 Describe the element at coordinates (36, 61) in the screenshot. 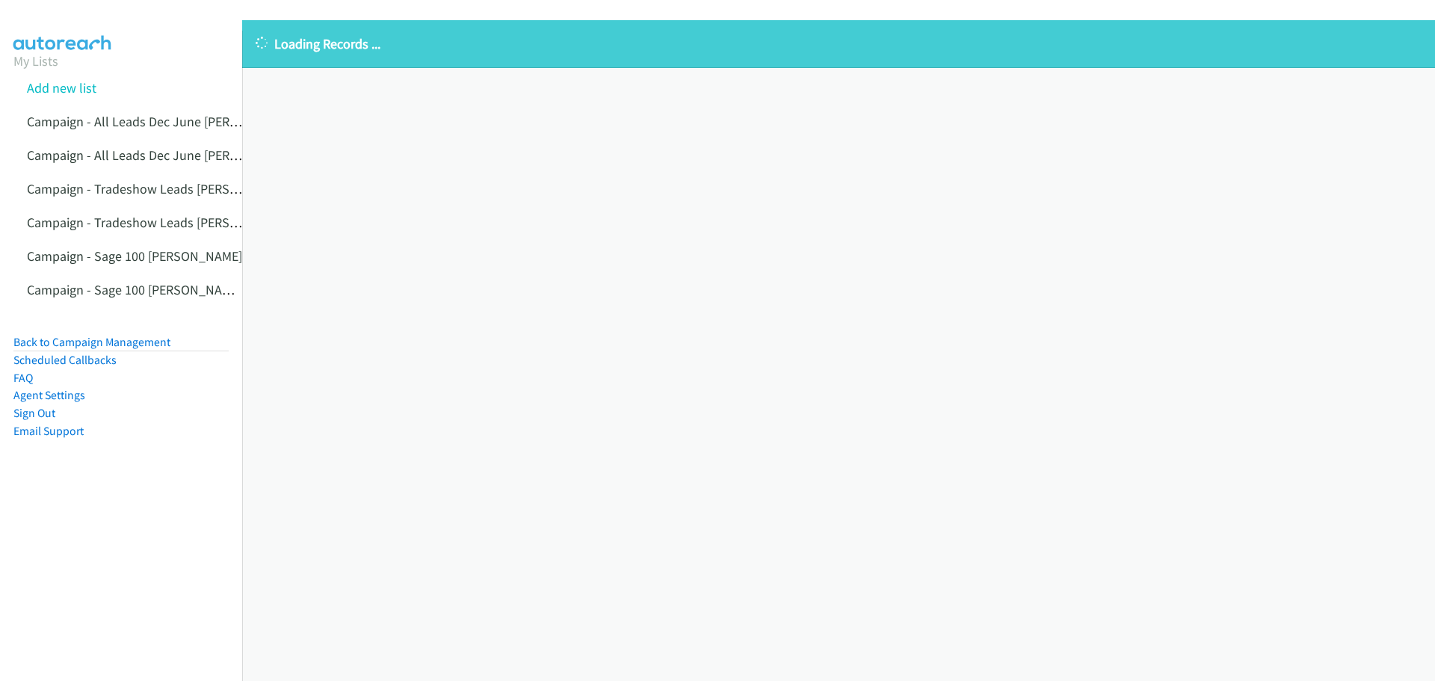

I see `a: My Lists` at that location.